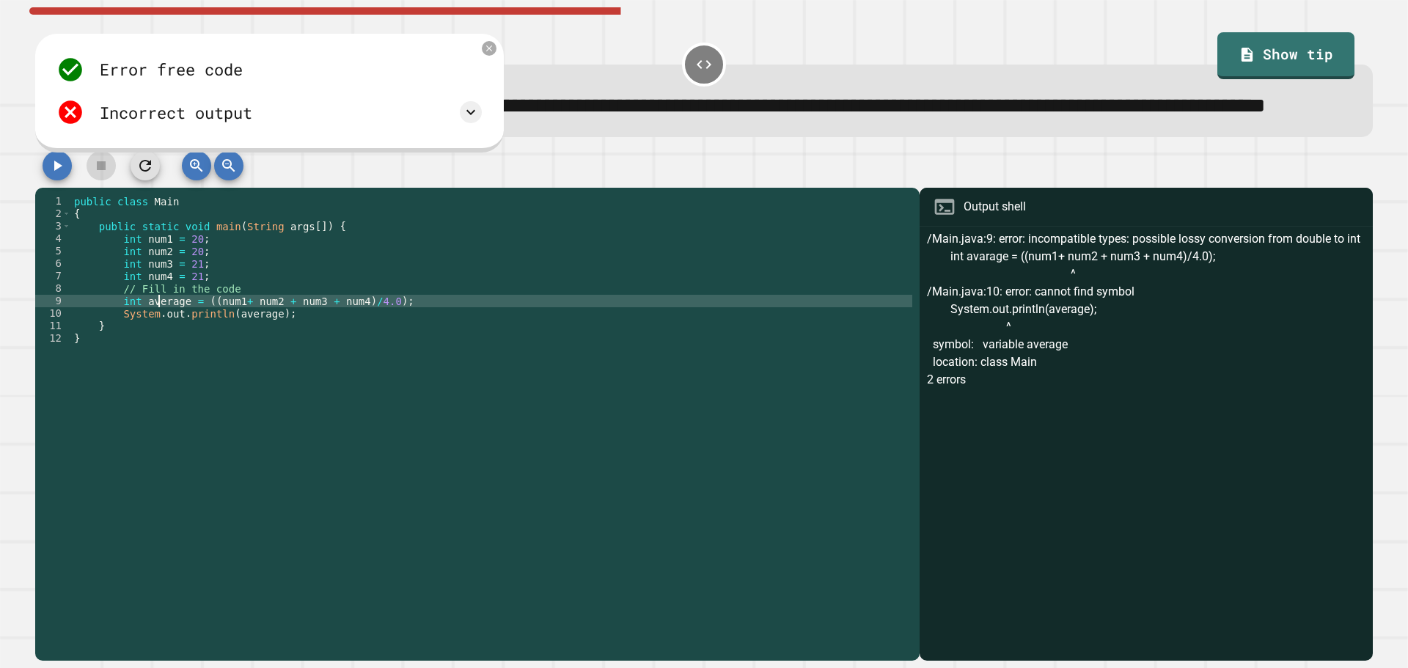  I want to click on span: Toggle code folding, rows 3 through 11, so click(66, 226).